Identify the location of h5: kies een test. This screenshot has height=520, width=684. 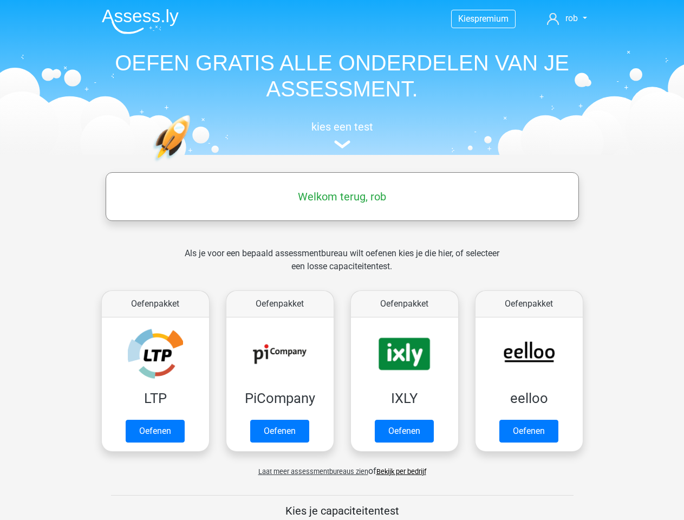
(342, 127).